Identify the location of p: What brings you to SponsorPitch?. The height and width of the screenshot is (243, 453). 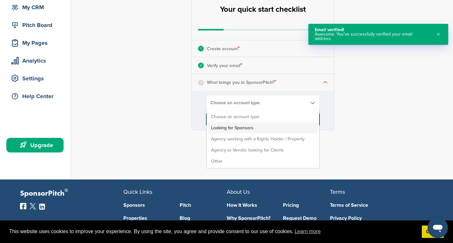
(241, 82).